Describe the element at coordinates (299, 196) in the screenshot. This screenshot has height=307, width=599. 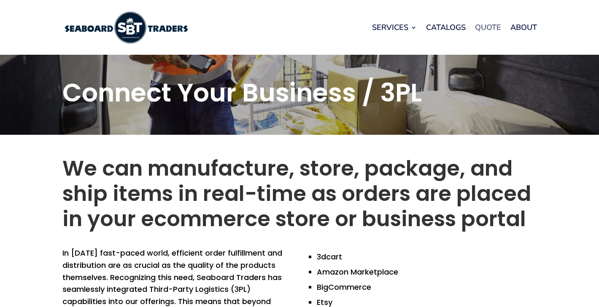
I see `h2: We can manufacture, store, package, and ship items in real-time as orders are placed in your ecom...` at that location.